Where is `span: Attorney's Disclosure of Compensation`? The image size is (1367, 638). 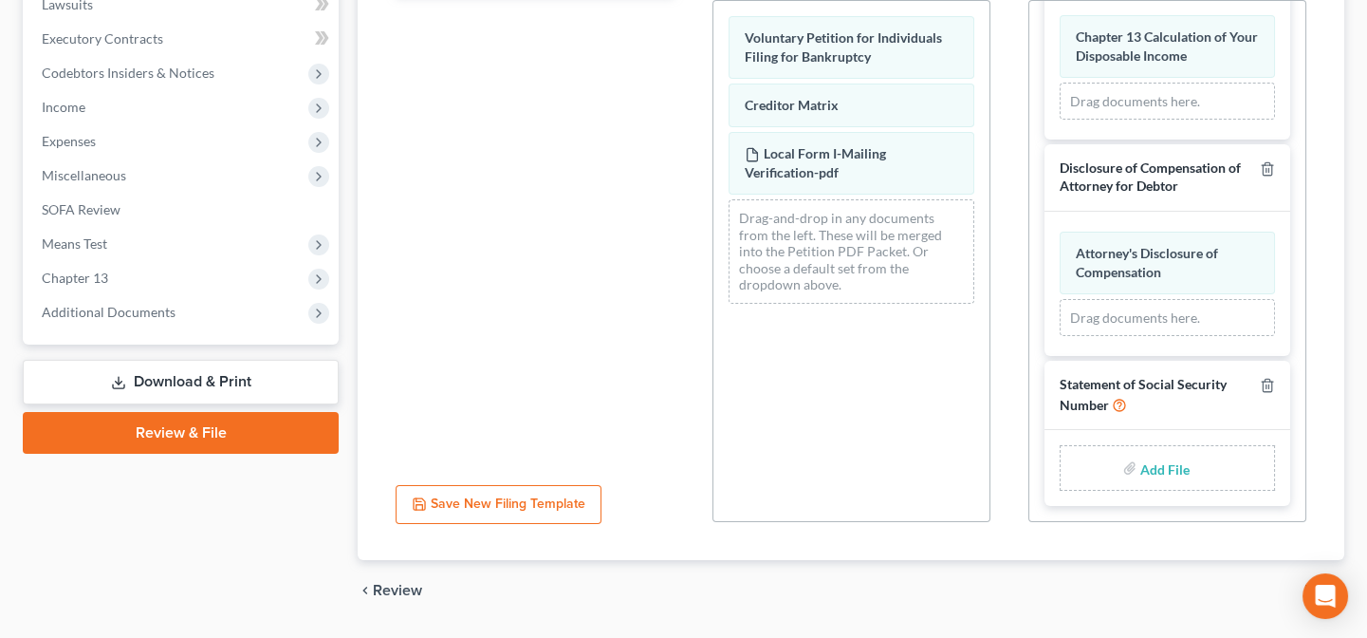
span: Attorney's Disclosure of Compensation is located at coordinates (1147, 262).